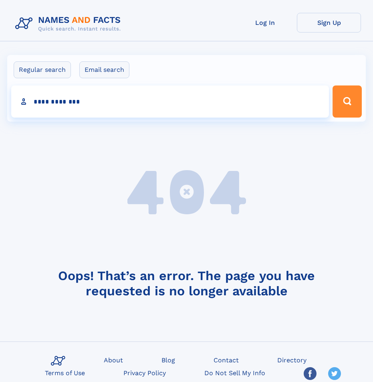  What do you see at coordinates (186, 283) in the screenshot?
I see `h4: Oops! That’s an error. The page you have requested is no longer available` at bounding box center [186, 283].